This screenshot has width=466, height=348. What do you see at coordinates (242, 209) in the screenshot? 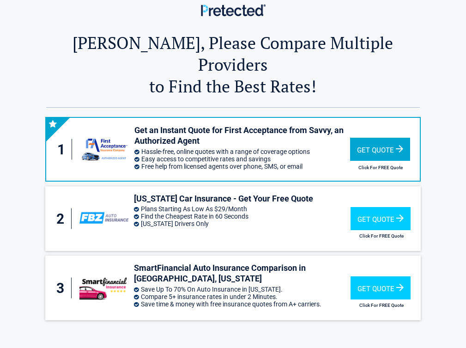
I see `li: Plans Starting As Low As $29/Month` at bounding box center [242, 209].